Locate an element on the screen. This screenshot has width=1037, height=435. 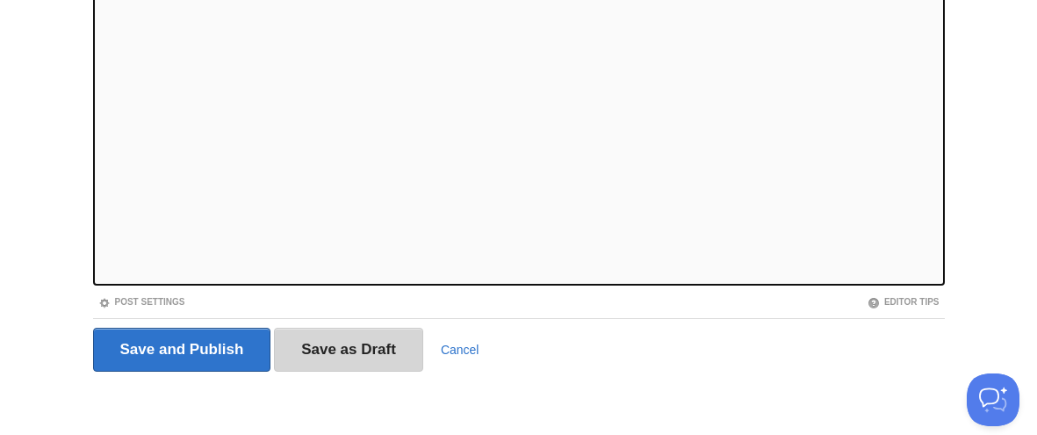
input: Save as Draft is located at coordinates (349, 349).